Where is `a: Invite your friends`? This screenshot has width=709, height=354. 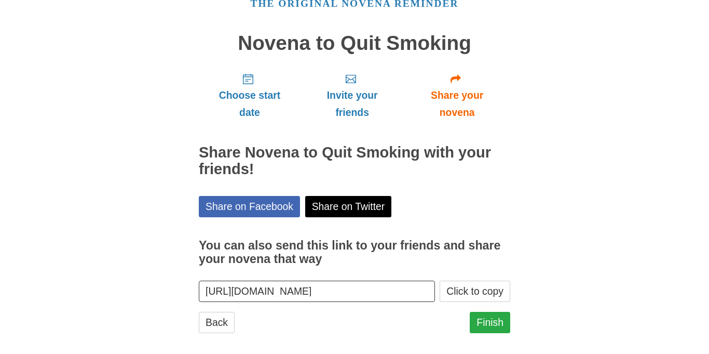 a: Invite your friends is located at coordinates (352, 95).